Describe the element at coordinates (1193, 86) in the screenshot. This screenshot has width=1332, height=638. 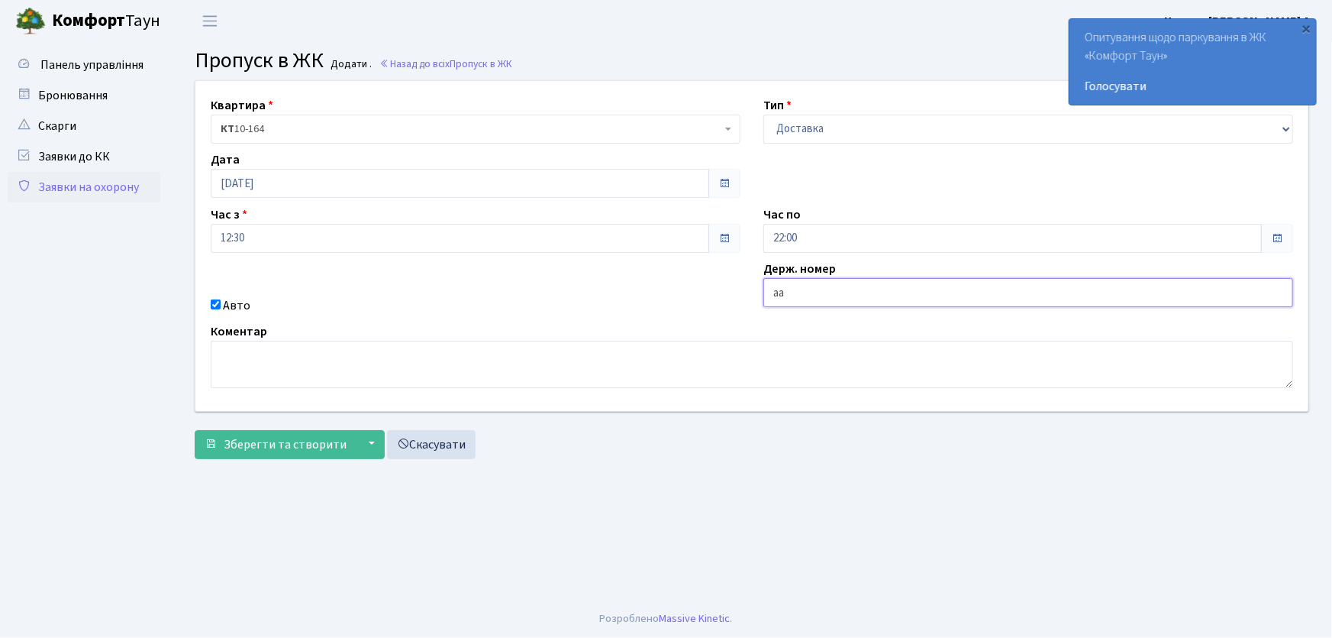
I see `a: Голосувати` at that location.